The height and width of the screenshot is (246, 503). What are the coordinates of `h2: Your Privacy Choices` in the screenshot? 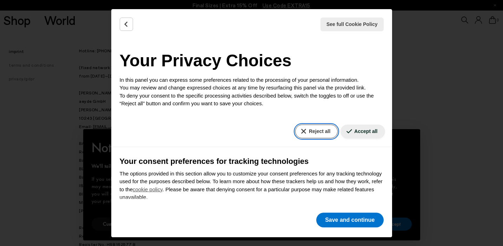 It's located at (252, 61).